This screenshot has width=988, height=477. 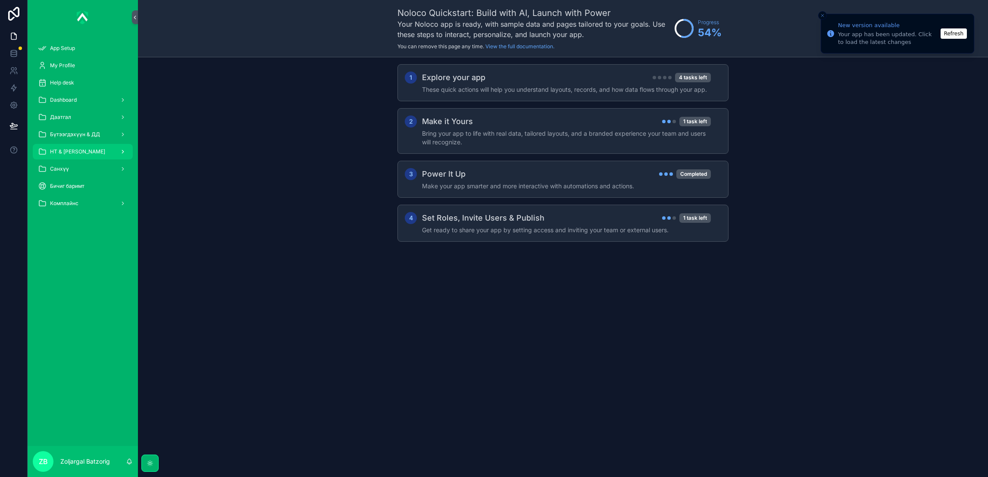 What do you see at coordinates (63, 100) in the screenshot?
I see `span: Dashboard` at bounding box center [63, 100].